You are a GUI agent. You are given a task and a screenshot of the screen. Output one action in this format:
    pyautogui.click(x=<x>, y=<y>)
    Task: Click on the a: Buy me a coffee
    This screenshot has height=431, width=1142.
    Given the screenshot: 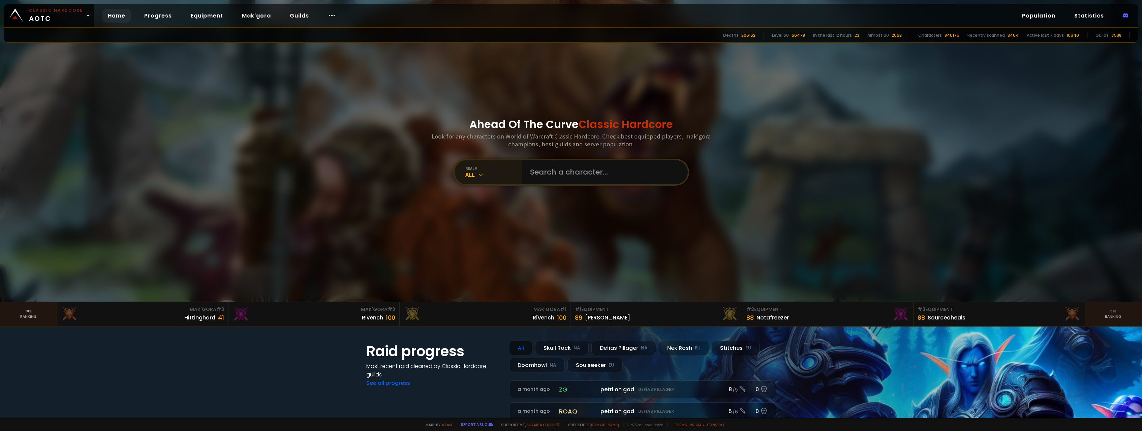 What is the action you would take?
    pyautogui.click(x=543, y=424)
    